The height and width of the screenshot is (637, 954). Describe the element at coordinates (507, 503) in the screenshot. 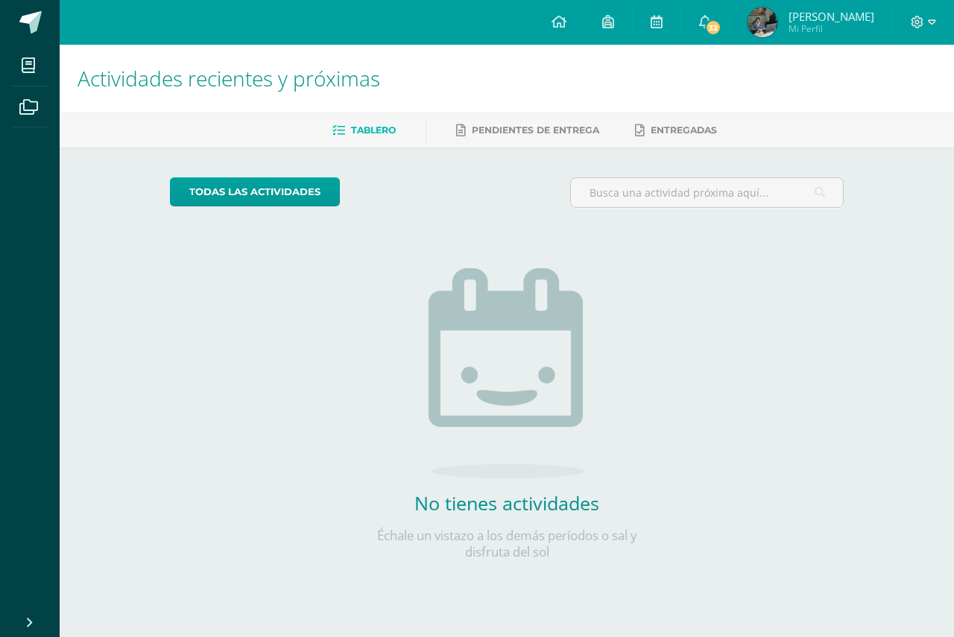

I see `h2: No tienes actividades` at that location.